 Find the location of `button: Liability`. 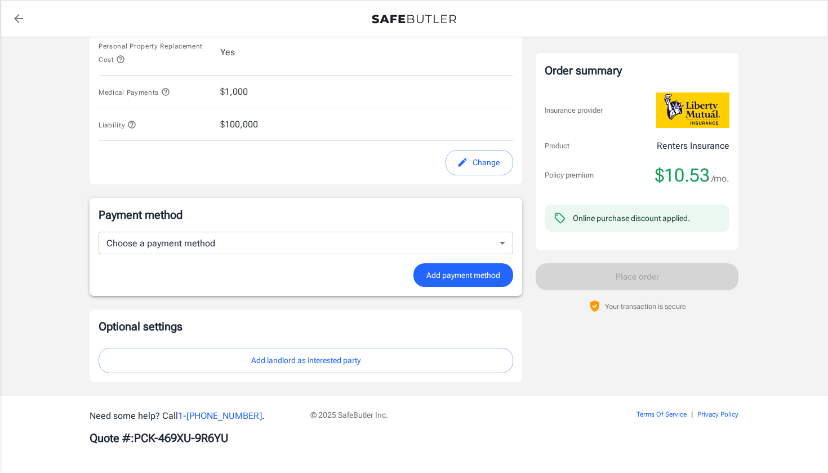

button: Liability is located at coordinates (117, 124).